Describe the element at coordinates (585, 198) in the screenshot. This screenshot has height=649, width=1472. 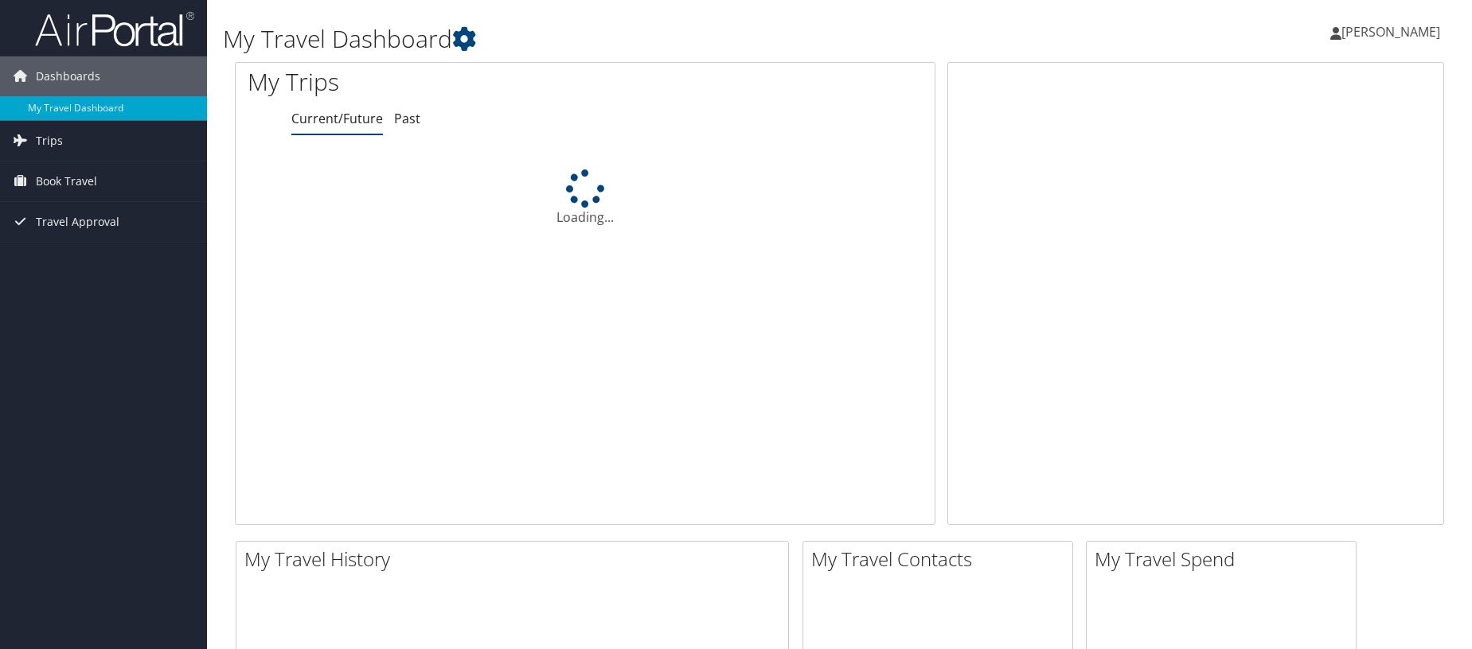
I see `div: Loading...` at that location.